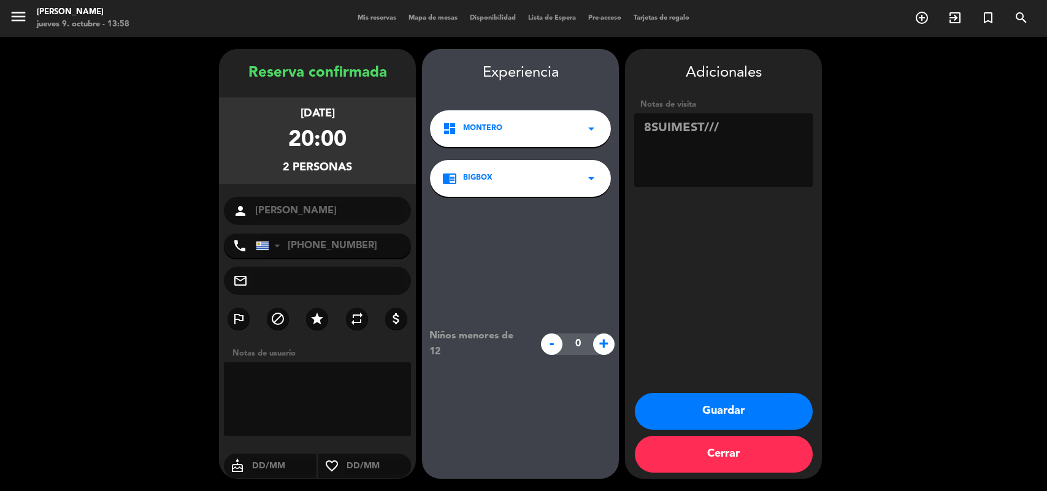  What do you see at coordinates (237, 466) in the screenshot?
I see `i: cake` at bounding box center [237, 466].